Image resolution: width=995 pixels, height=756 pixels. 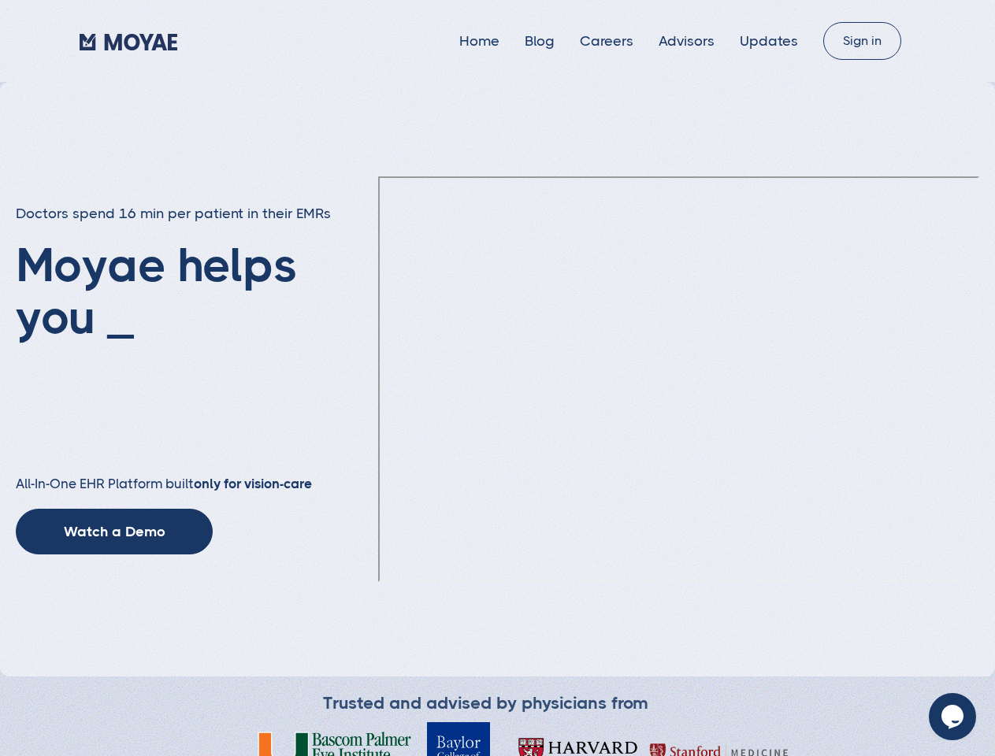 I want to click on h1: Moyae helps you, so click(x=197, y=342).